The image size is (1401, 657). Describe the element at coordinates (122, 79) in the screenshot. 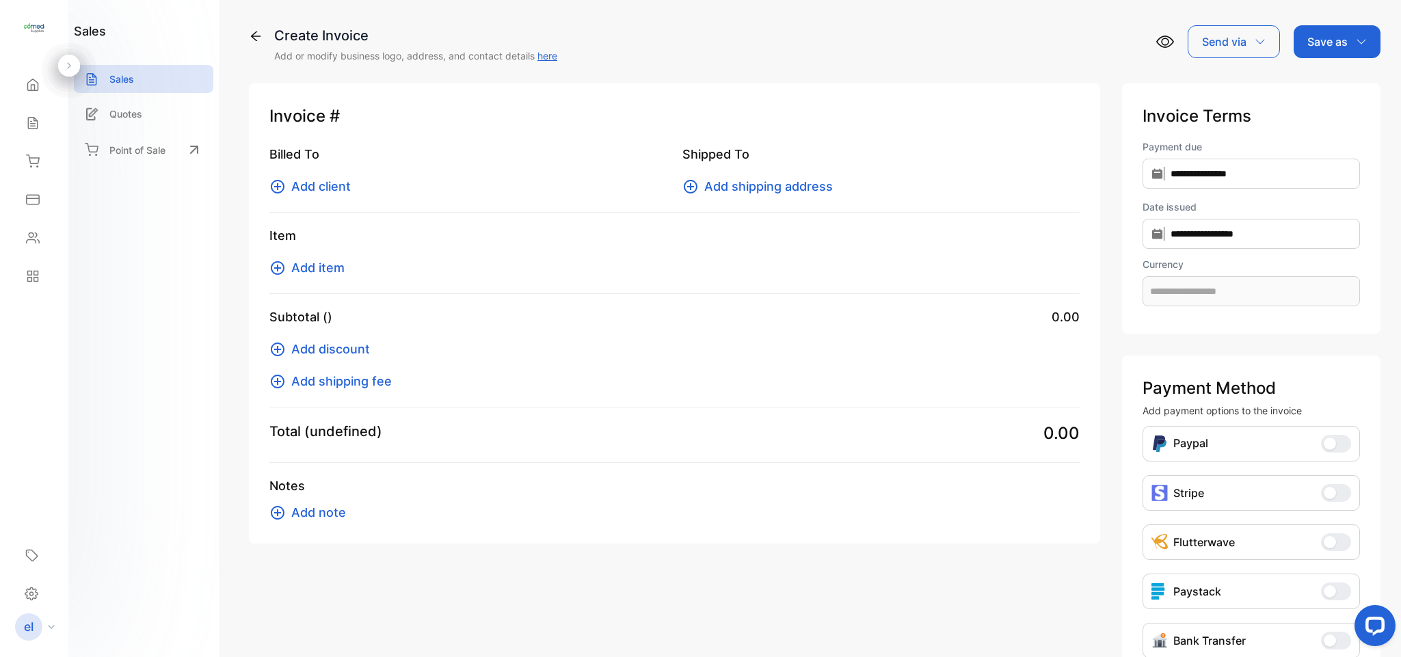

I see `p: Sales` at that location.